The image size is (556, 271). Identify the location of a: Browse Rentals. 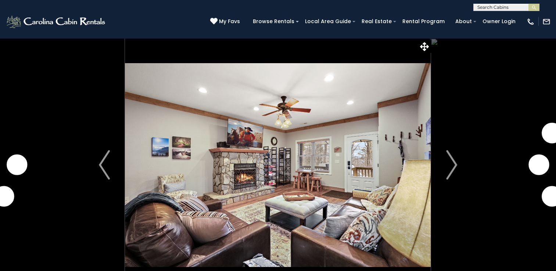
(273, 21).